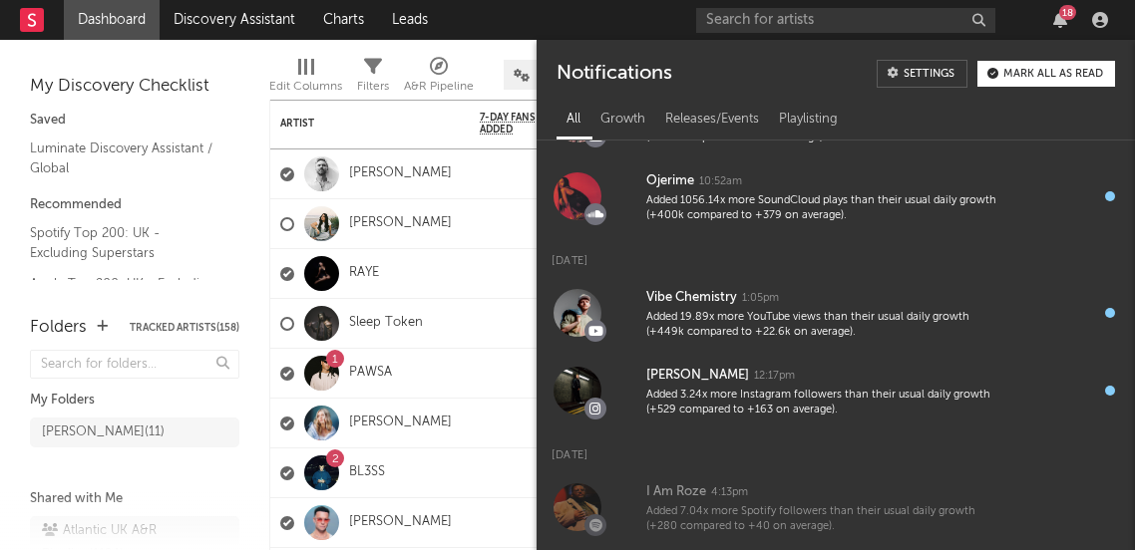 The width and height of the screenshot is (1135, 550). I want to click on div: 10:52am, so click(720, 181).